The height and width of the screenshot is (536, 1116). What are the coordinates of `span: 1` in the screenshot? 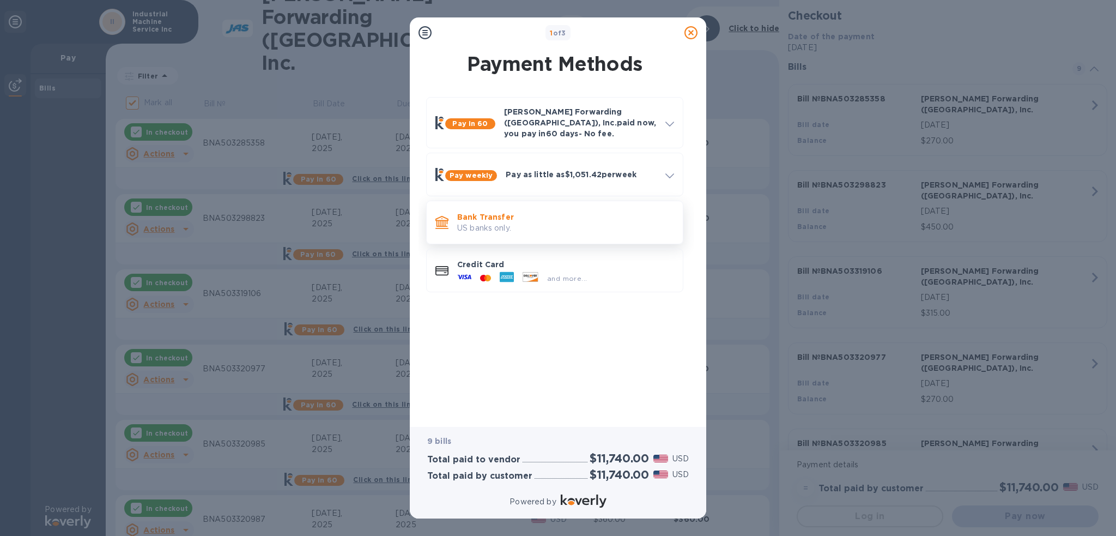 It's located at (551, 33).